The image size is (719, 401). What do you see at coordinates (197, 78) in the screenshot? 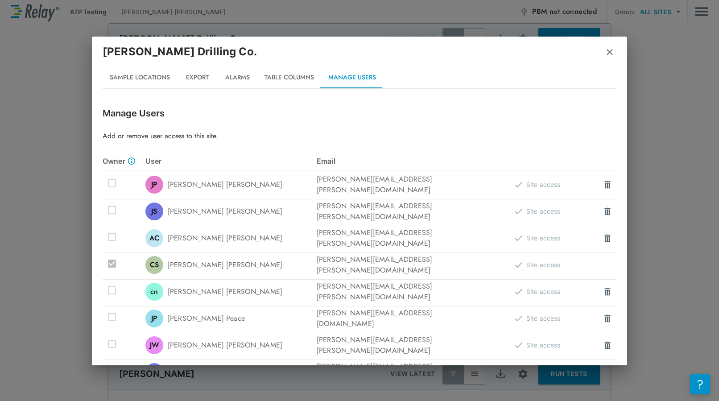
I see `button: Export` at bounding box center [197, 78].